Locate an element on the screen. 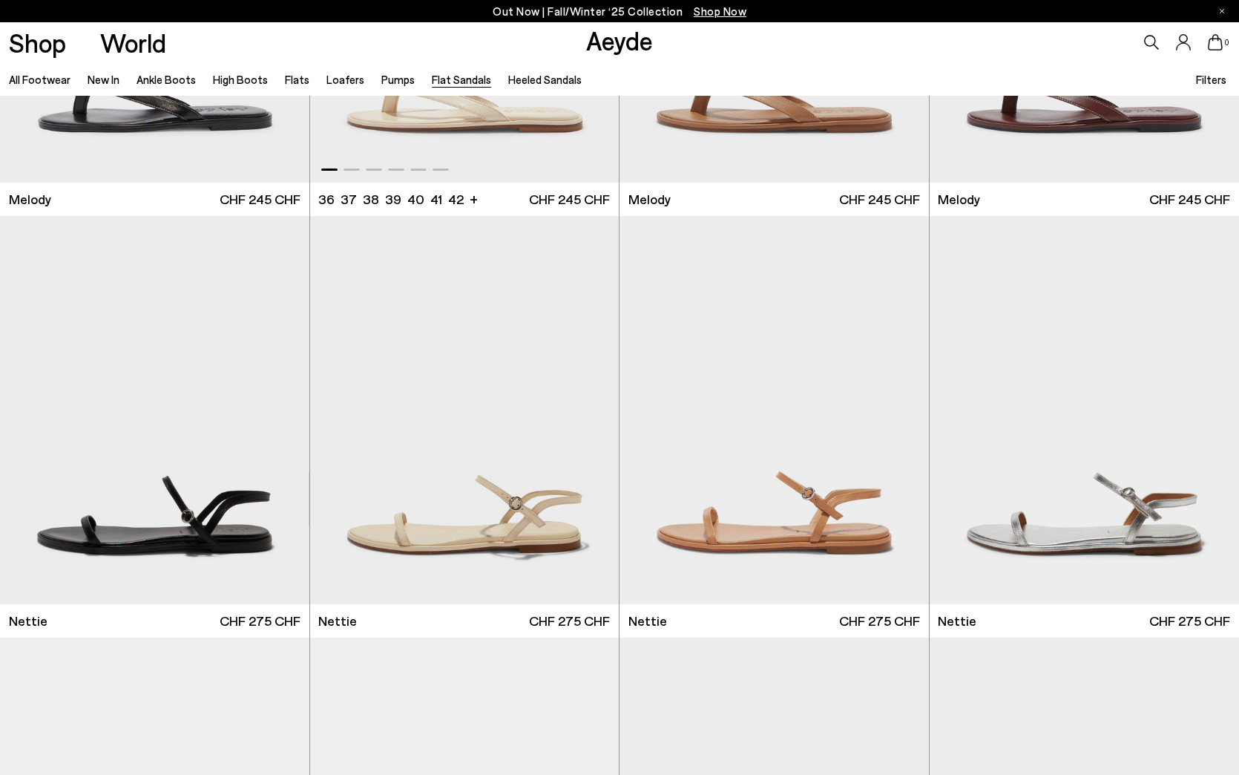  li: 39 is located at coordinates (393, 199).